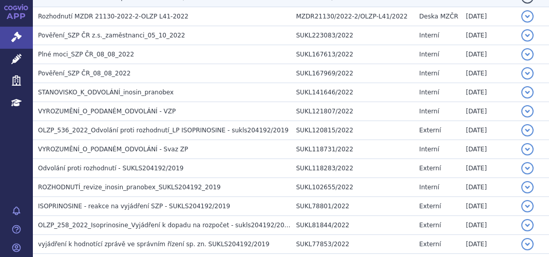  Describe the element at coordinates (353, 92) in the screenshot. I see `td: SUKL141646/2022` at that location.